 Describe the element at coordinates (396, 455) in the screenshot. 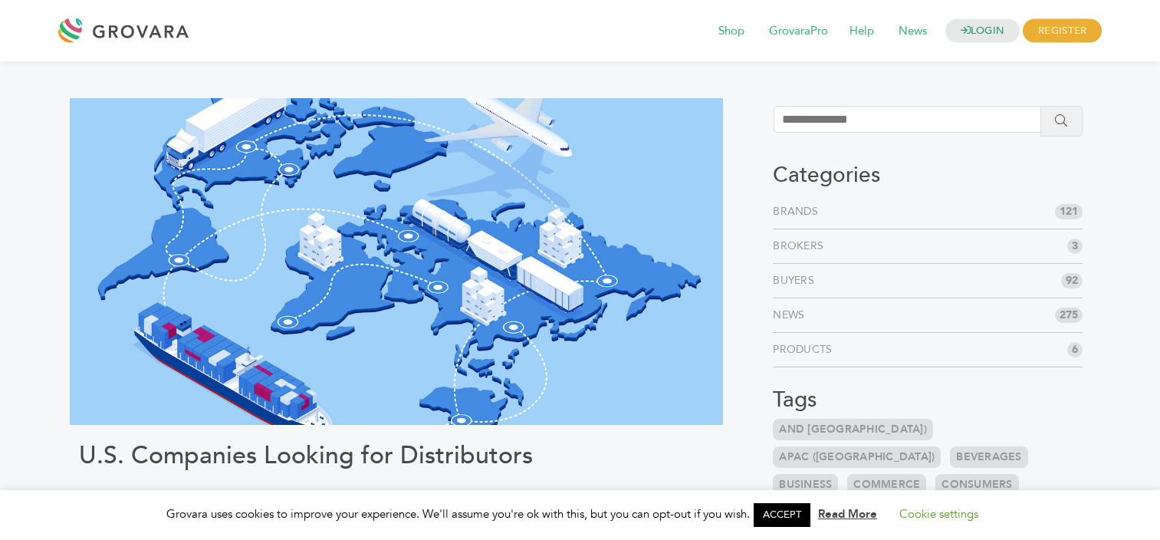

I see `h1: U.S. Companies Looking for Distributors` at that location.